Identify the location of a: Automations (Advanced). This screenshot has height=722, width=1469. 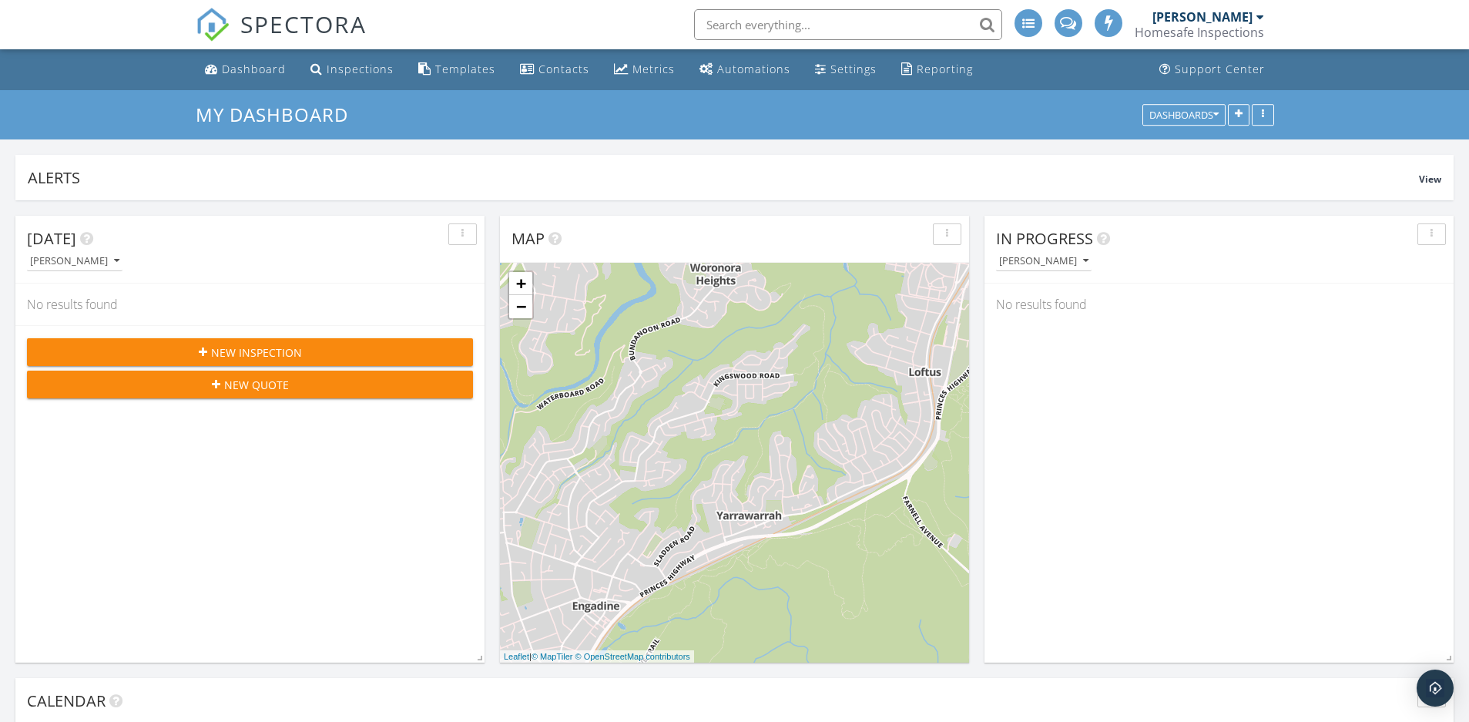
(745, 69).